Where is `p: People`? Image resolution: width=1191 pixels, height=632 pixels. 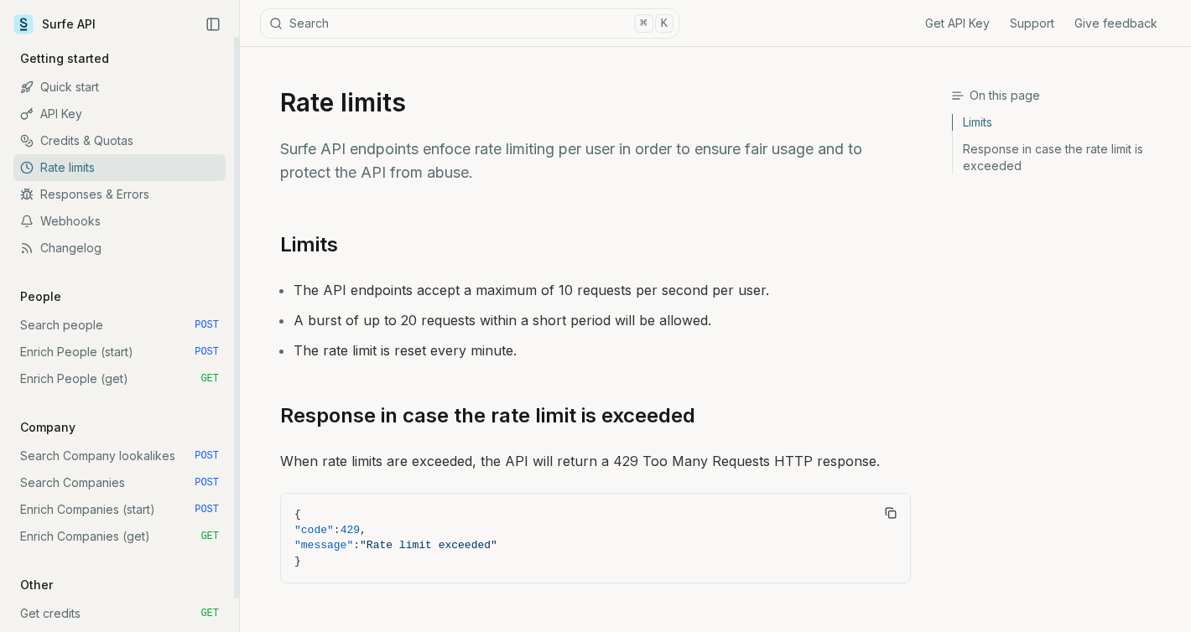
p: People is located at coordinates (40, 297).